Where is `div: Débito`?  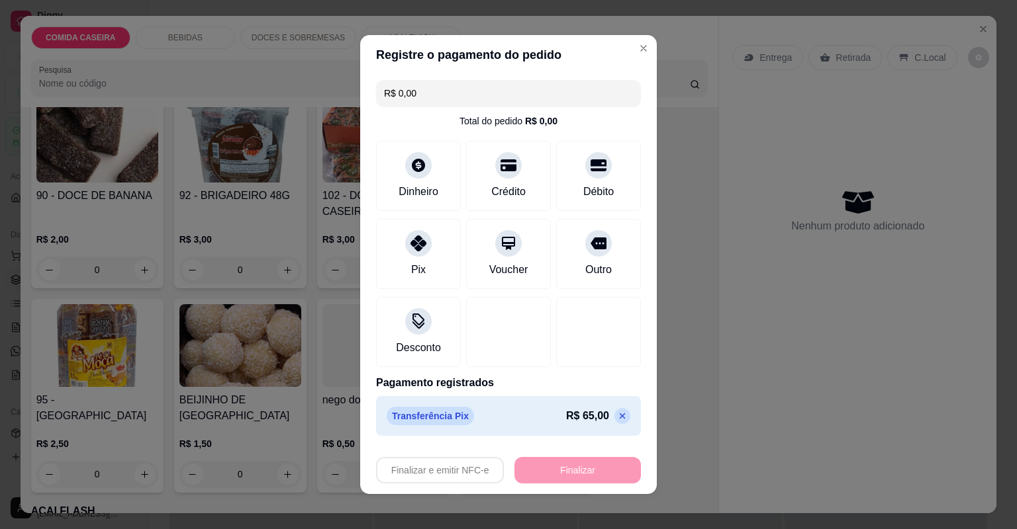
div: Débito is located at coordinates (598, 192).